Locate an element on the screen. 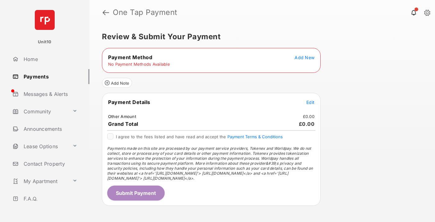 The height and width of the screenshot is (222, 435). span: Payments made on this site are processed by our payment service providers, Tokenex and Worldpay. ... is located at coordinates (210, 163).